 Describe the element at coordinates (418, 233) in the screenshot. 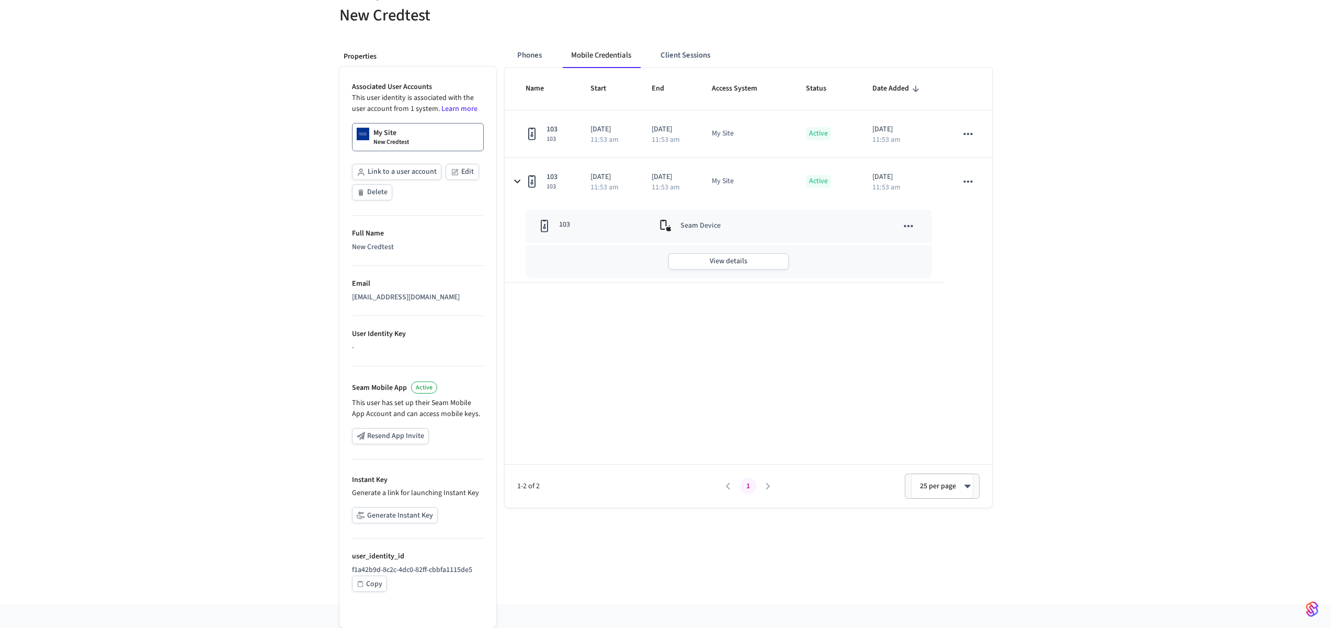

I see `p: Full Name` at that location.